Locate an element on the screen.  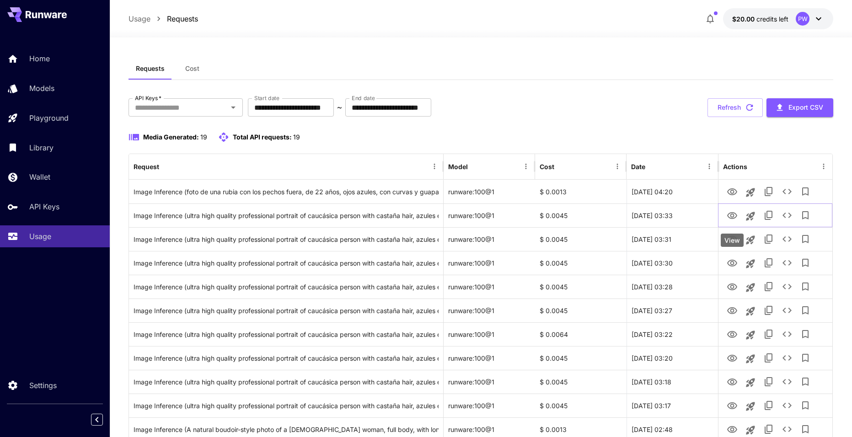
span: Media Generated: is located at coordinates (171, 137).